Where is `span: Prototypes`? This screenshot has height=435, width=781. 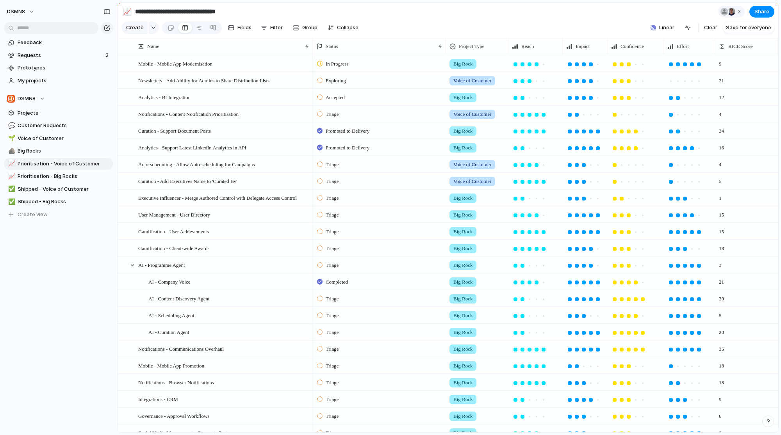 span: Prototypes is located at coordinates (64, 68).